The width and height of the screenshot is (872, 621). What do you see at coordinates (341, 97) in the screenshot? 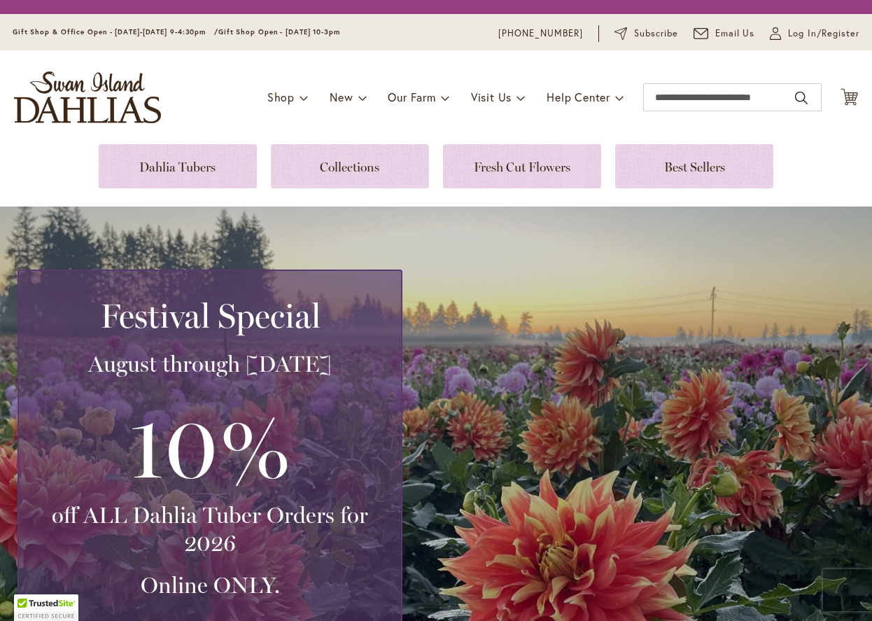
I see `span: New` at bounding box center [341, 97].